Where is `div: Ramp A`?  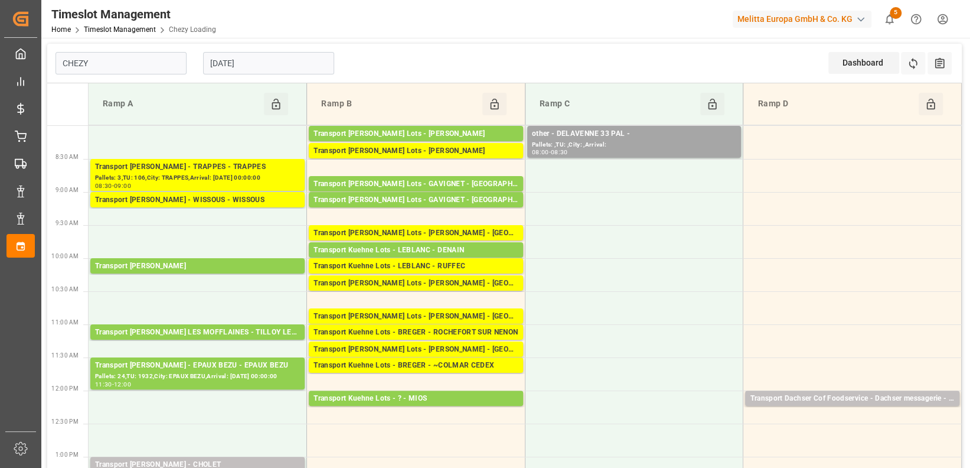 div: Ramp A is located at coordinates (181, 104).